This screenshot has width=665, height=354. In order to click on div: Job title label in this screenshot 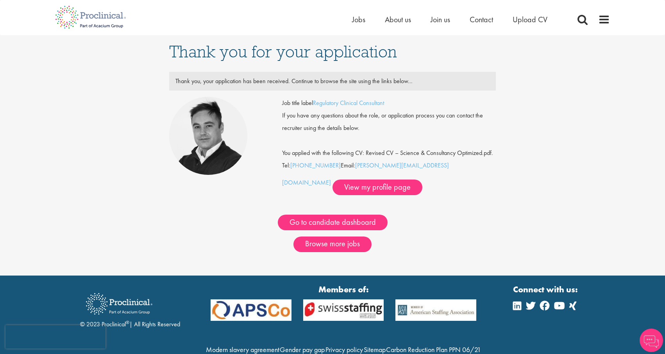, I will do `click(389, 103)`.